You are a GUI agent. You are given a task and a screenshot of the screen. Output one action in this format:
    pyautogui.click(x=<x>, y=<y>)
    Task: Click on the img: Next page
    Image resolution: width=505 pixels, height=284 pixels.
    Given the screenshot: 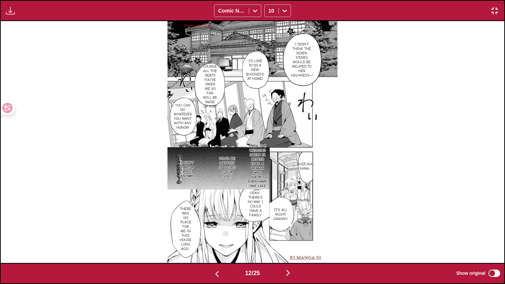 What is the action you would take?
    pyautogui.click(x=288, y=273)
    